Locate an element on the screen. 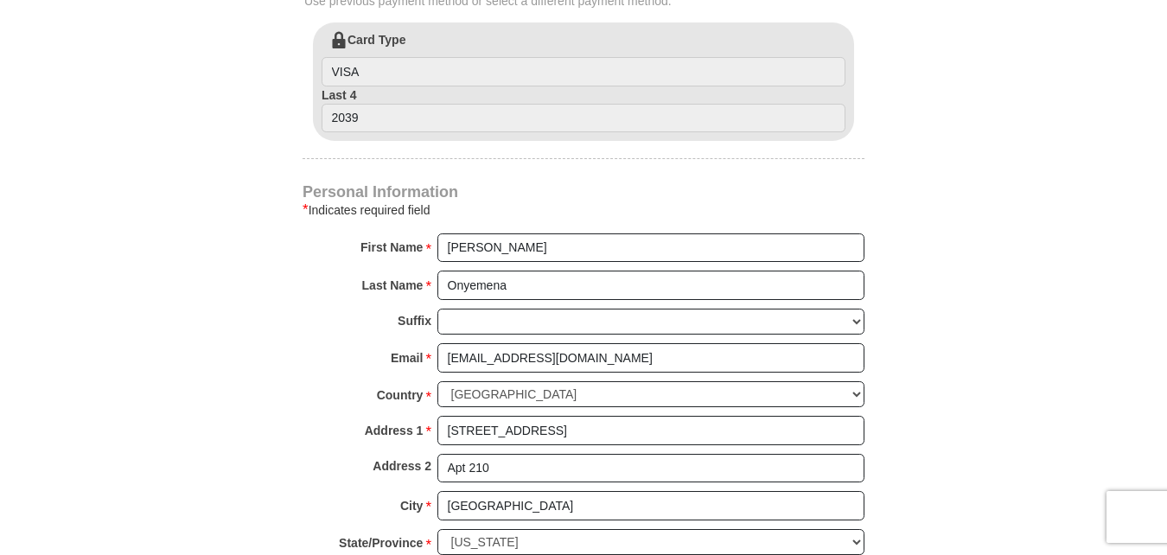 This screenshot has width=1167, height=555. strong: City is located at coordinates (411, 506).